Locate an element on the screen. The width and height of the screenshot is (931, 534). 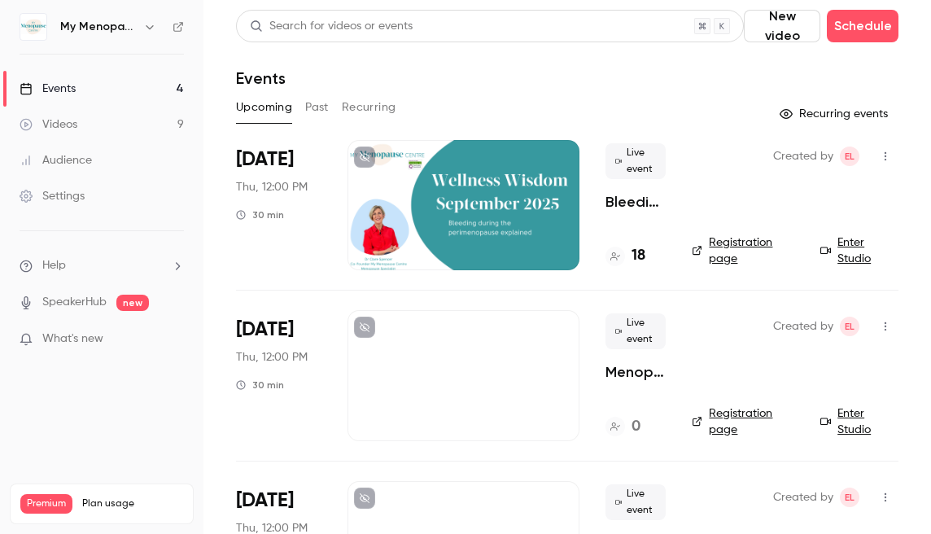
div: Sep 25 Thu, 12:00 PM (Europe/London) is located at coordinates (278, 205).